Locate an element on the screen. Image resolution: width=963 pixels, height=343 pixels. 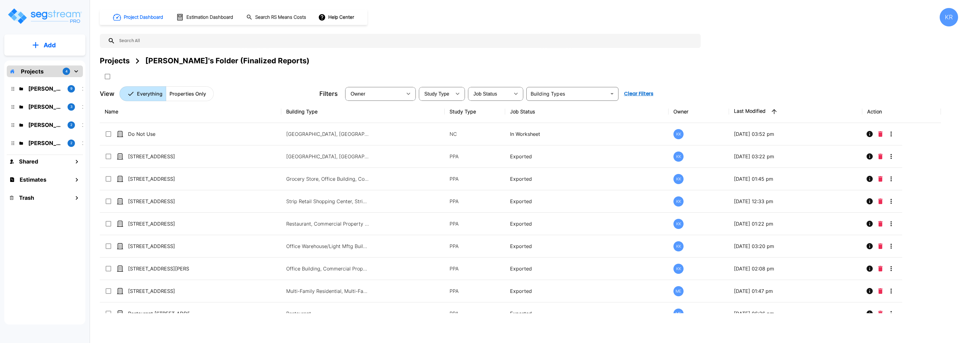
p: 3 is located at coordinates (71, 107).